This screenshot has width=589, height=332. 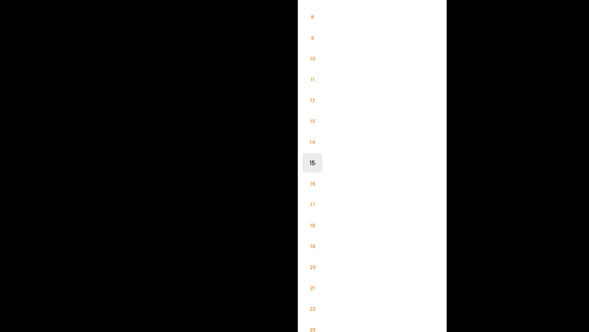 I want to click on li: 11, so click(x=313, y=79).